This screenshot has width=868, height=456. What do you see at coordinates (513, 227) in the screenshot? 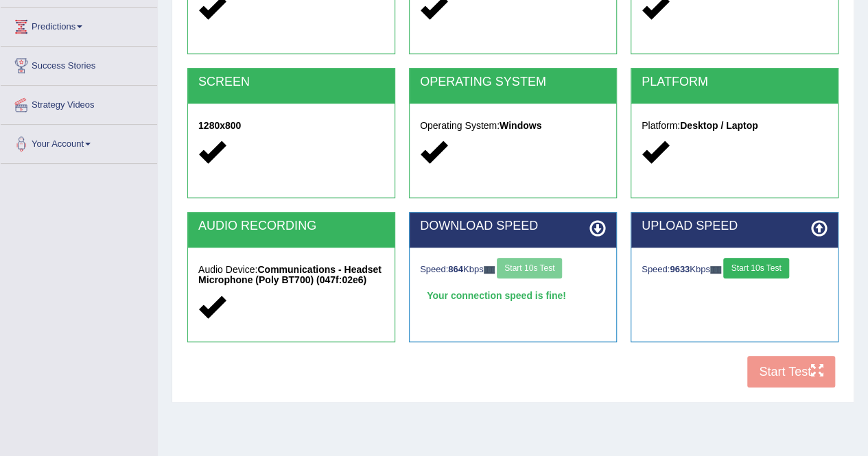
I see `h2: DOWNLOAD SPEED` at bounding box center [513, 227].